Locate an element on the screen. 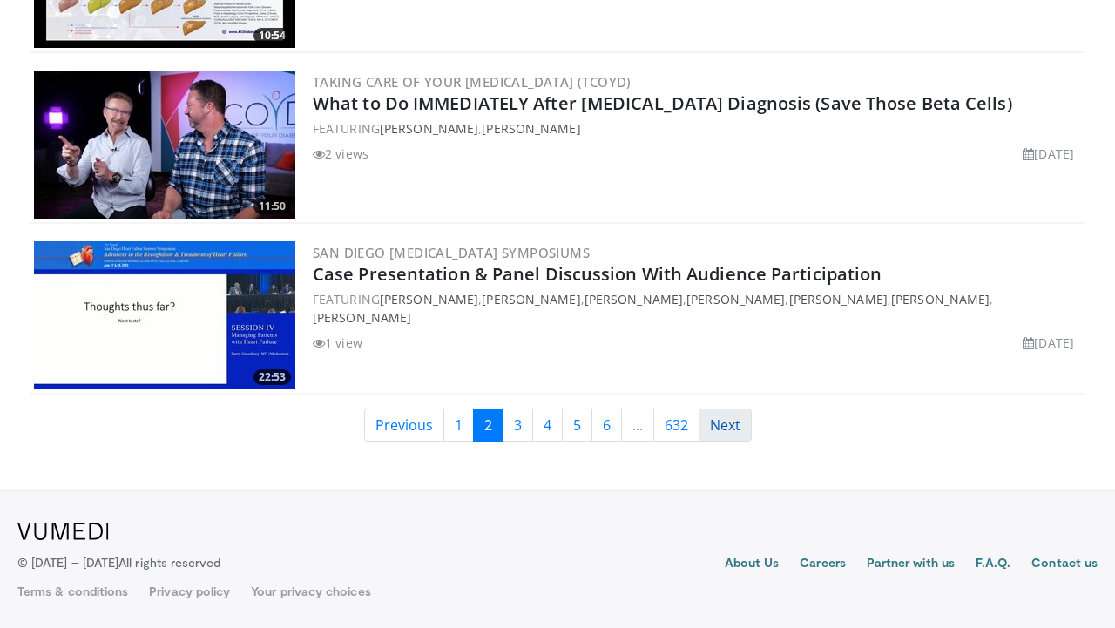 The image size is (1115, 628). a: 3 is located at coordinates (517, 425).